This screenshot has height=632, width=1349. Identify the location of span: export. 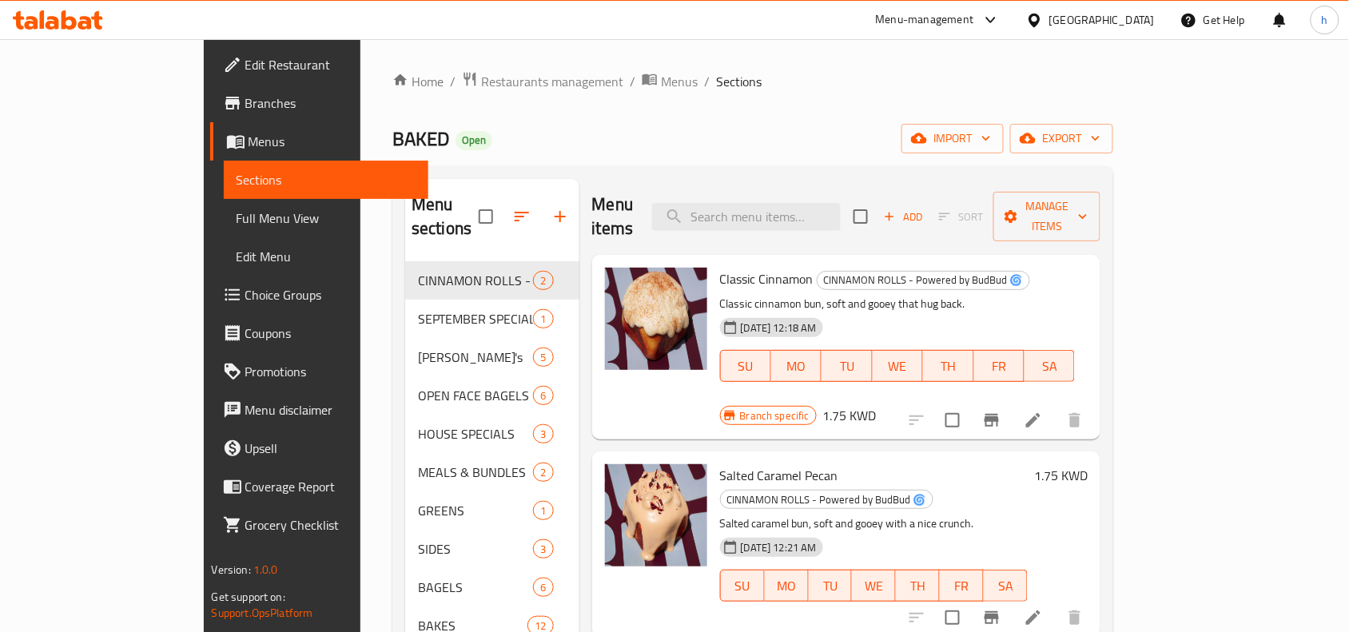
(1061, 138).